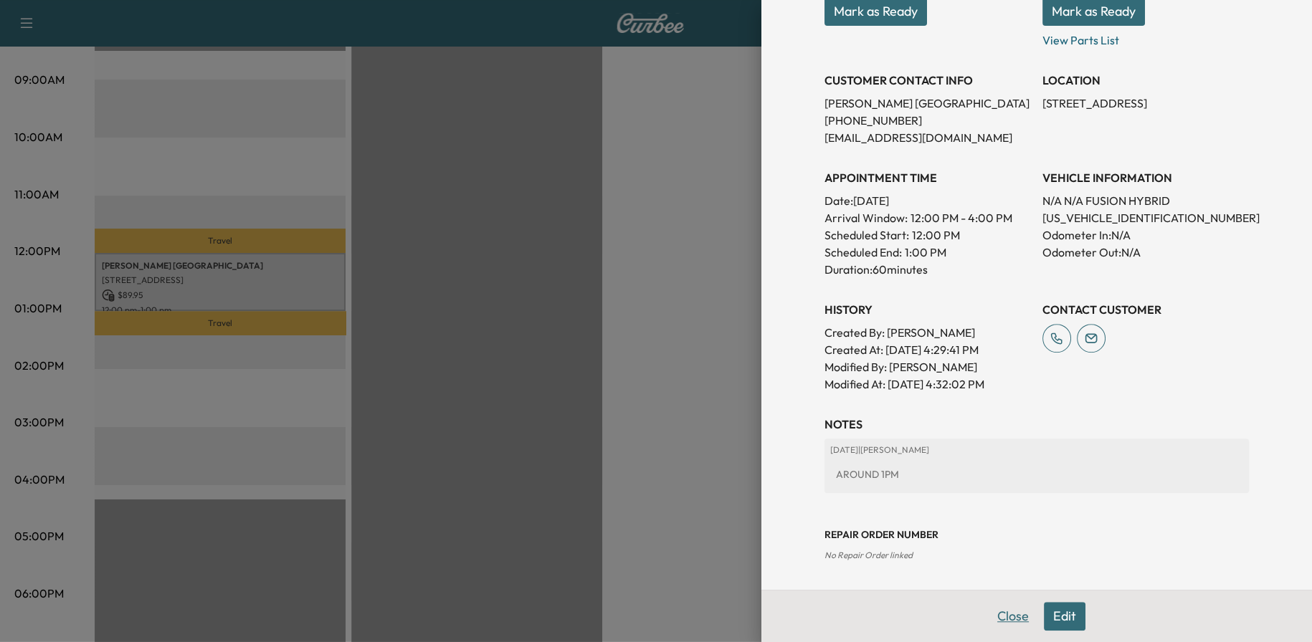 This screenshot has width=1312, height=642. I want to click on p: Odometer Out: N/A, so click(1146, 252).